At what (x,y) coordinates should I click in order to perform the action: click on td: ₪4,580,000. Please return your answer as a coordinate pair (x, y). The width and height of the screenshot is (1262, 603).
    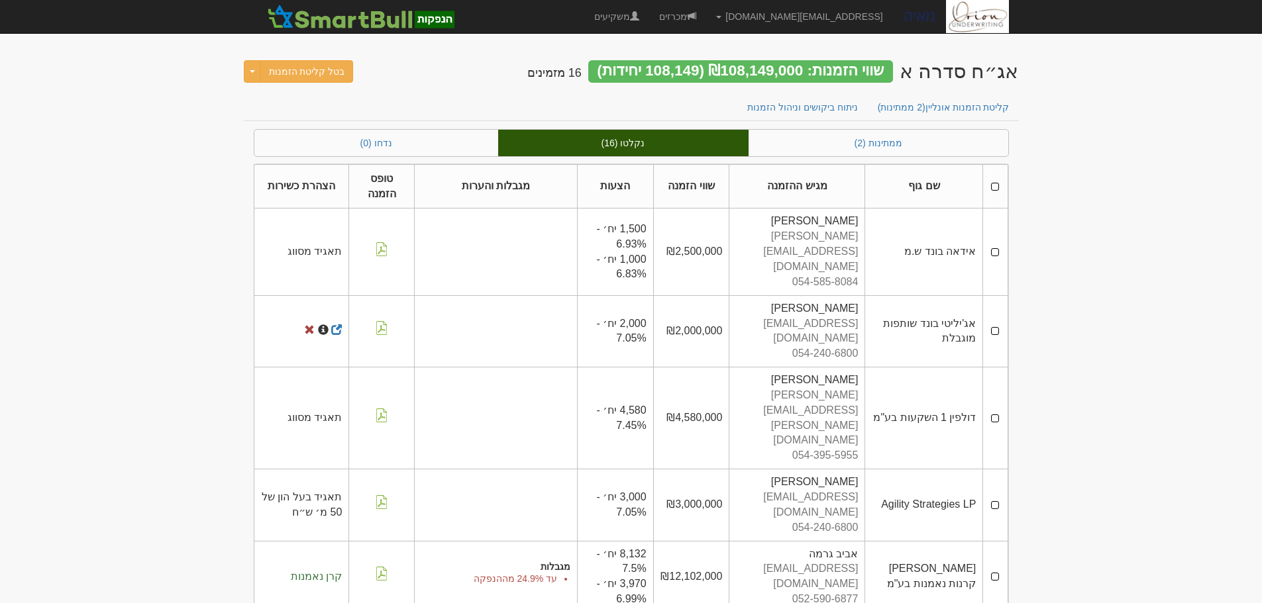
    Looking at the image, I should click on (691, 419).